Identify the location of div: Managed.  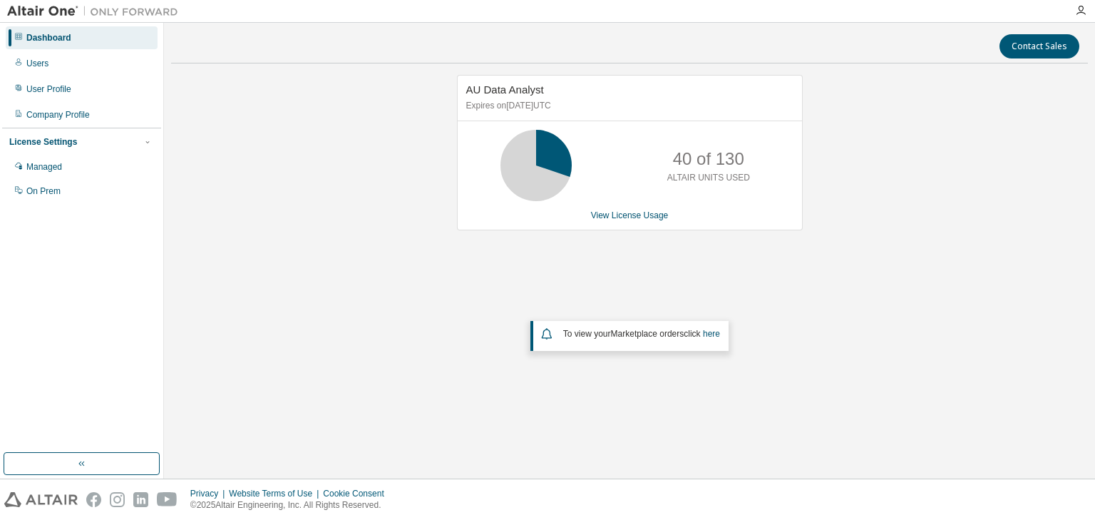
(44, 167).